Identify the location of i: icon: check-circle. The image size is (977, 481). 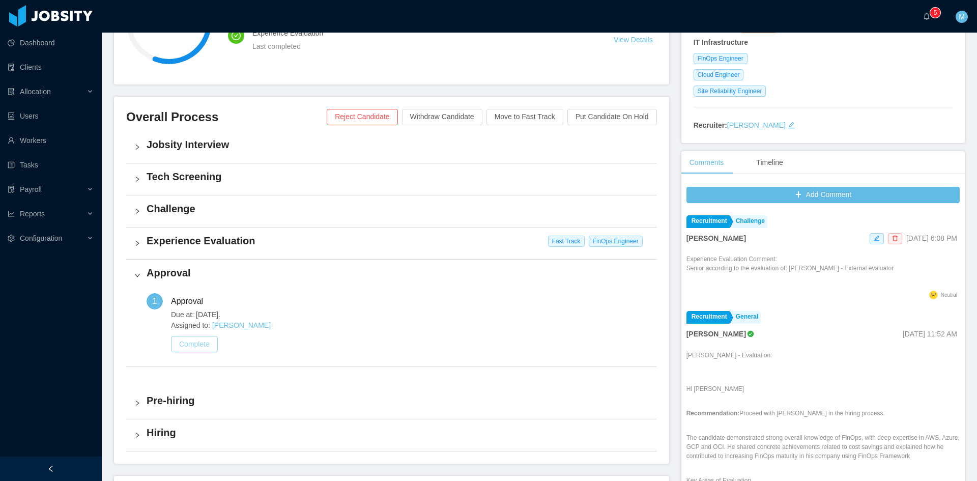
(236, 36).